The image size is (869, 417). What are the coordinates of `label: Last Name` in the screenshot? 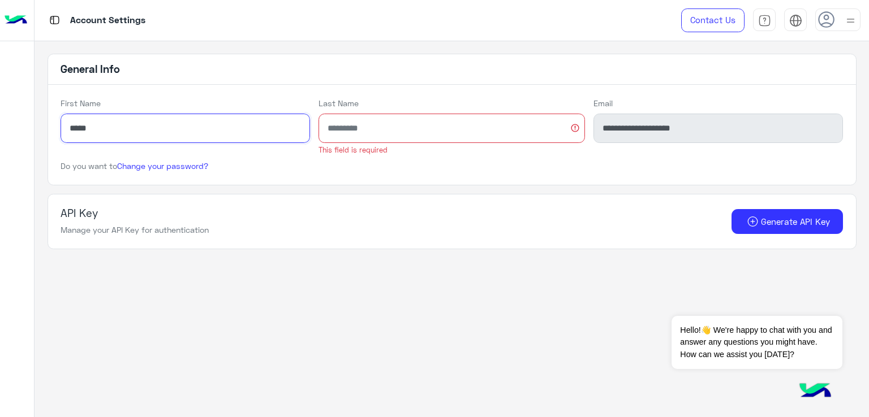 It's located at (338, 103).